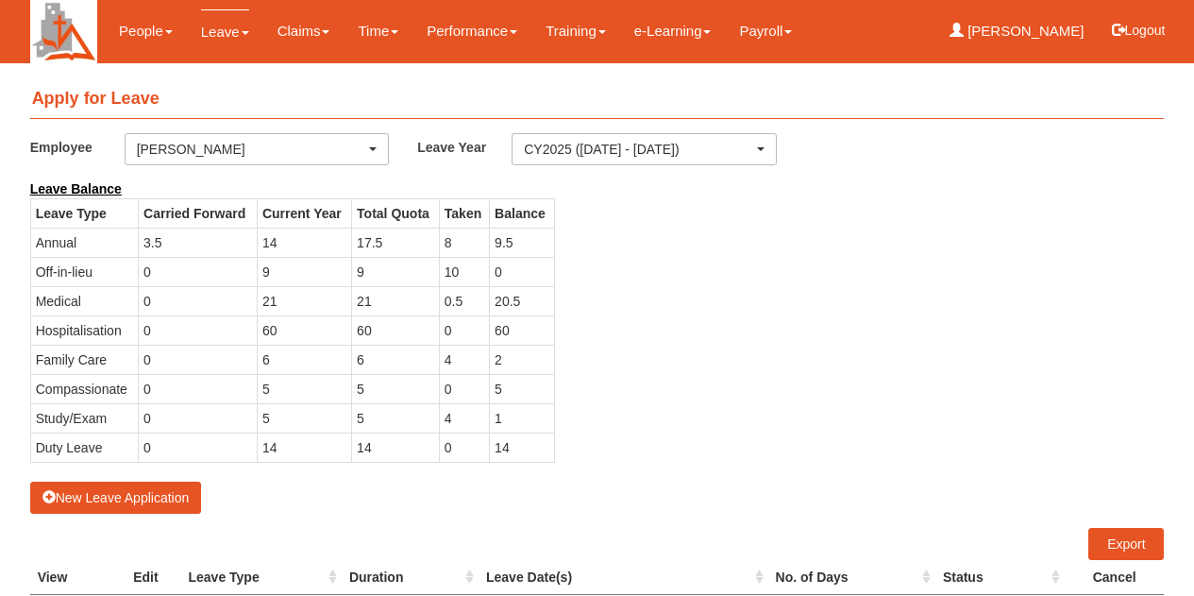 The width and height of the screenshot is (1194, 596). What do you see at coordinates (1114, 577) in the screenshot?
I see `th: Cancel` at bounding box center [1114, 577].